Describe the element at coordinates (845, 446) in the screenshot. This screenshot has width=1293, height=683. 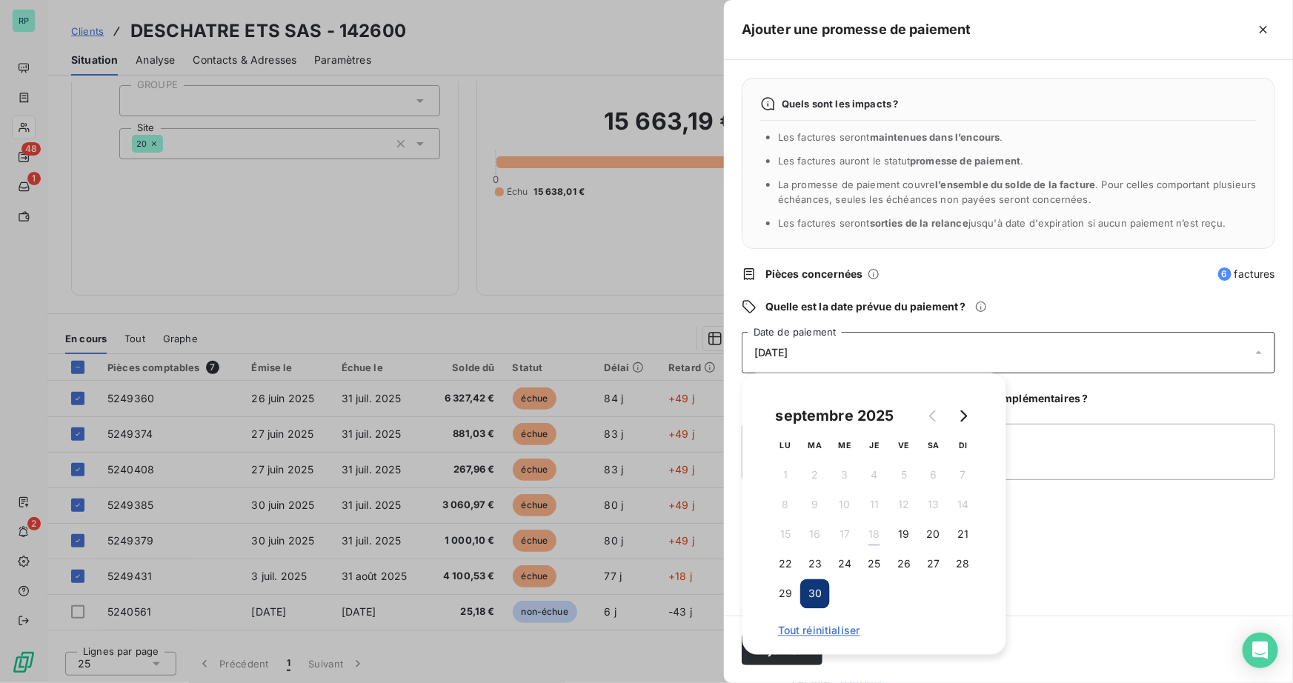
I see `th: mercredi` at that location.